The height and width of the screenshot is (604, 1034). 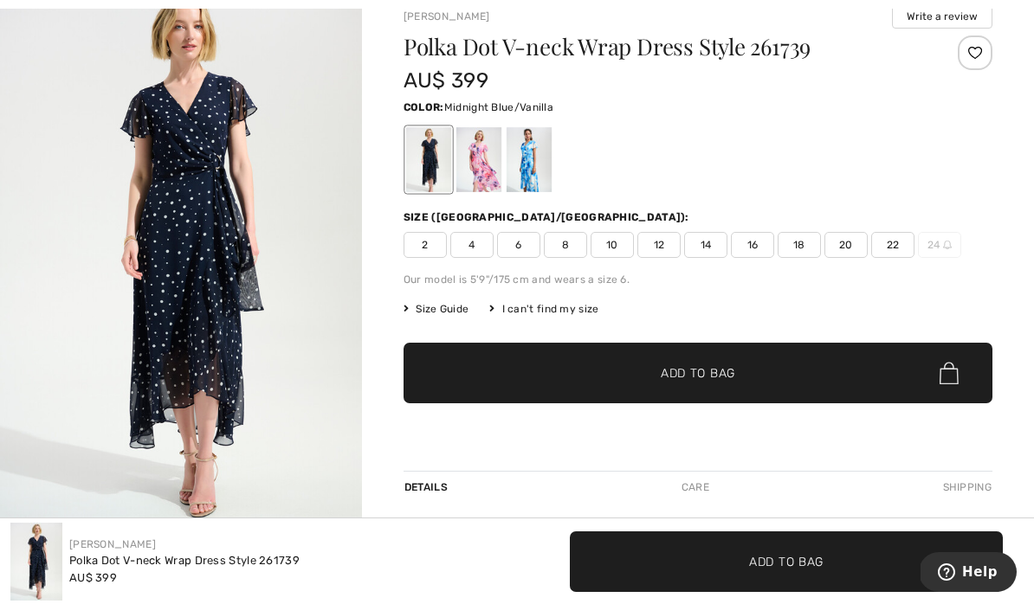 What do you see at coordinates (706, 245) in the screenshot?
I see `span: 14` at bounding box center [706, 245].